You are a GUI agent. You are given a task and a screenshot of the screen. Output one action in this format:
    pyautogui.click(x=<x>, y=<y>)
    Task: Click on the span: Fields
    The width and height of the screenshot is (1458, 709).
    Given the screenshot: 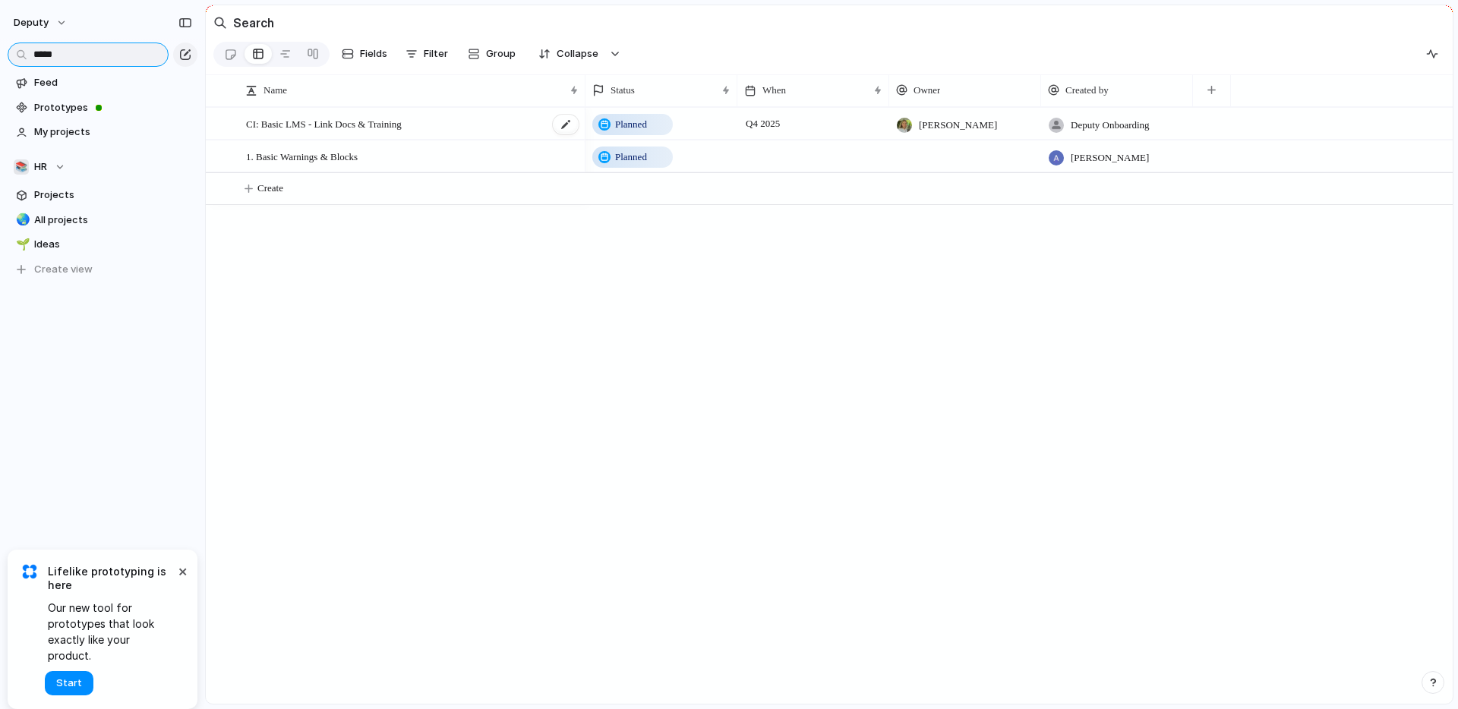 What is the action you would take?
    pyautogui.click(x=374, y=54)
    